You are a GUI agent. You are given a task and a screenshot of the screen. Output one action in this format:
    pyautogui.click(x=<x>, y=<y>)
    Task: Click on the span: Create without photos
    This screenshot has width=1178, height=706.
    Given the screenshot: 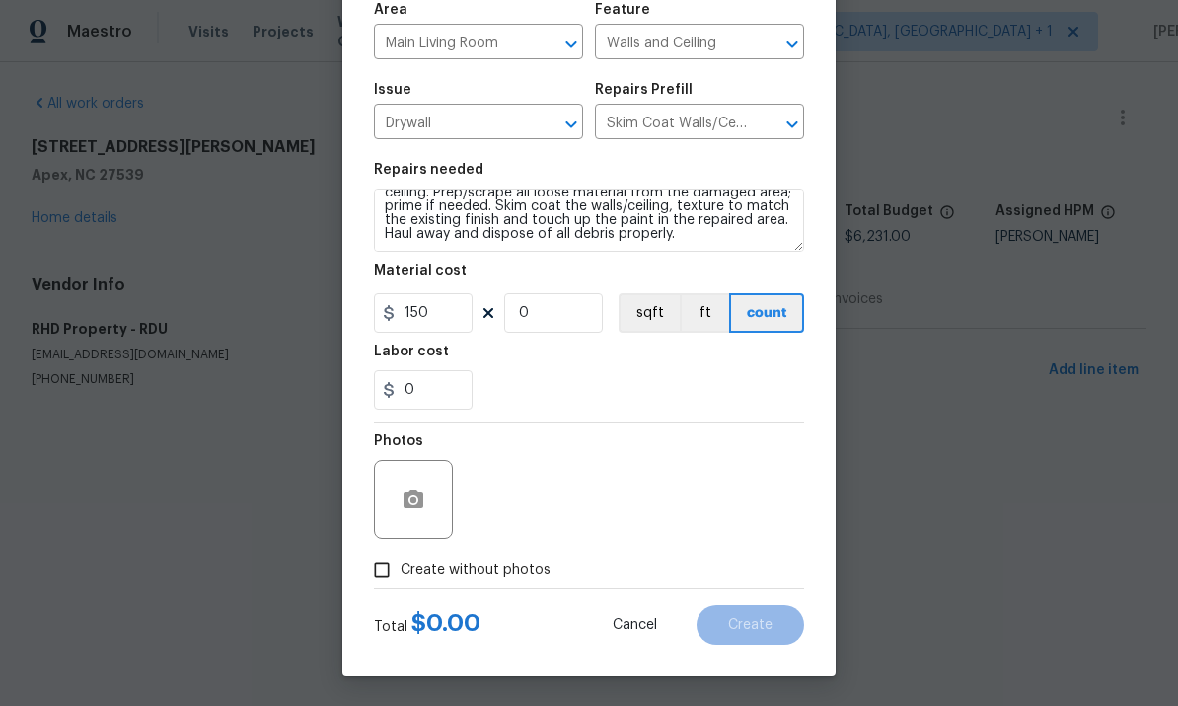 What is the action you would take?
    pyautogui.click(x=476, y=569)
    